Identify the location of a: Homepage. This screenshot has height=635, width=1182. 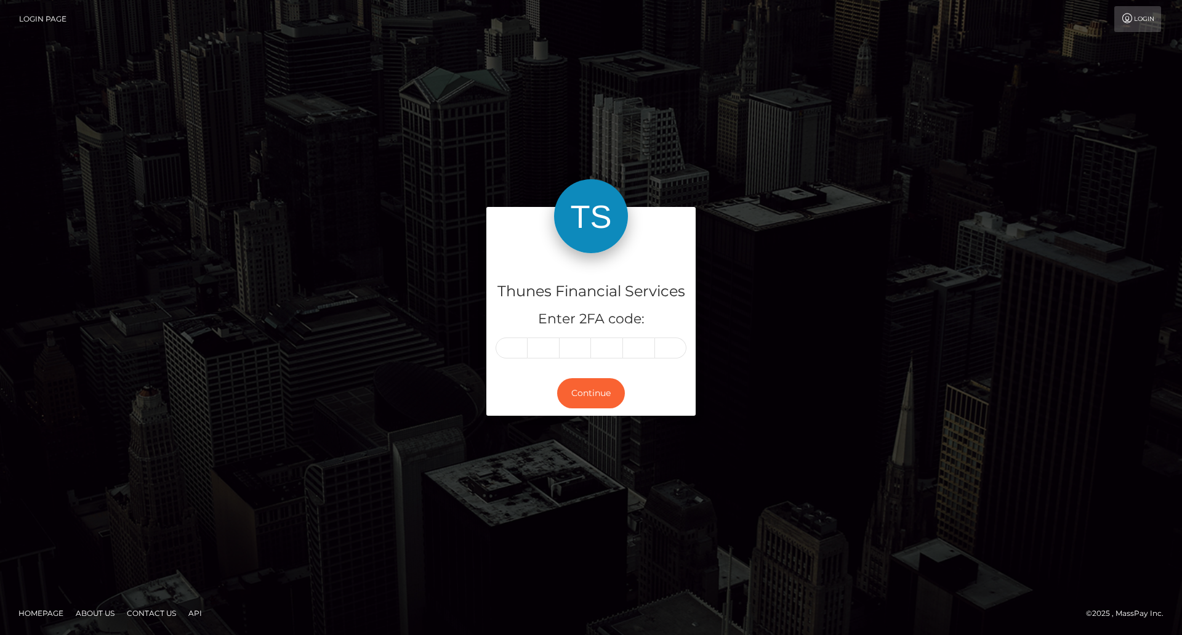
(41, 612).